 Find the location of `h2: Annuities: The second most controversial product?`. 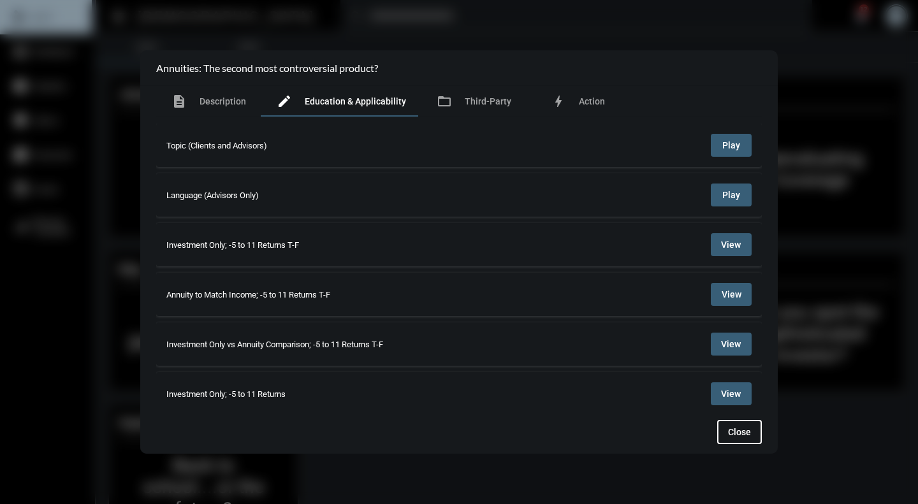

h2: Annuities: The second most controversial product? is located at coordinates (267, 68).